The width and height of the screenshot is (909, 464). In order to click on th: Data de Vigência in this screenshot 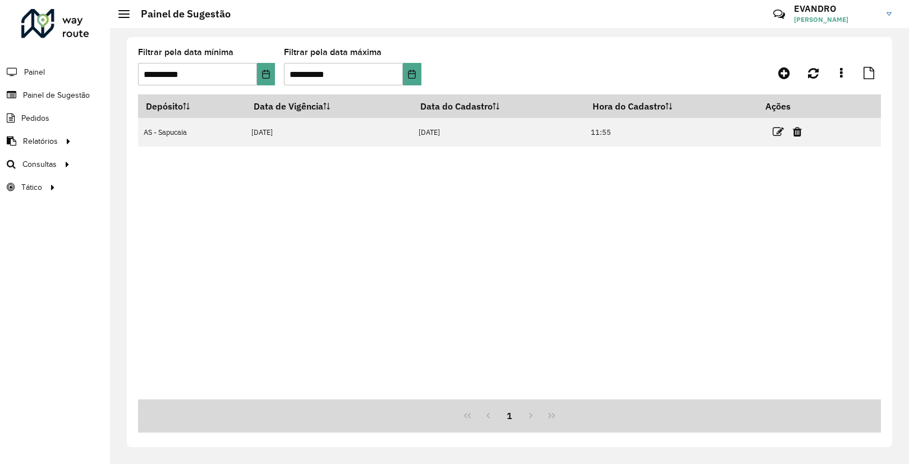, I will do `click(329, 106)`.